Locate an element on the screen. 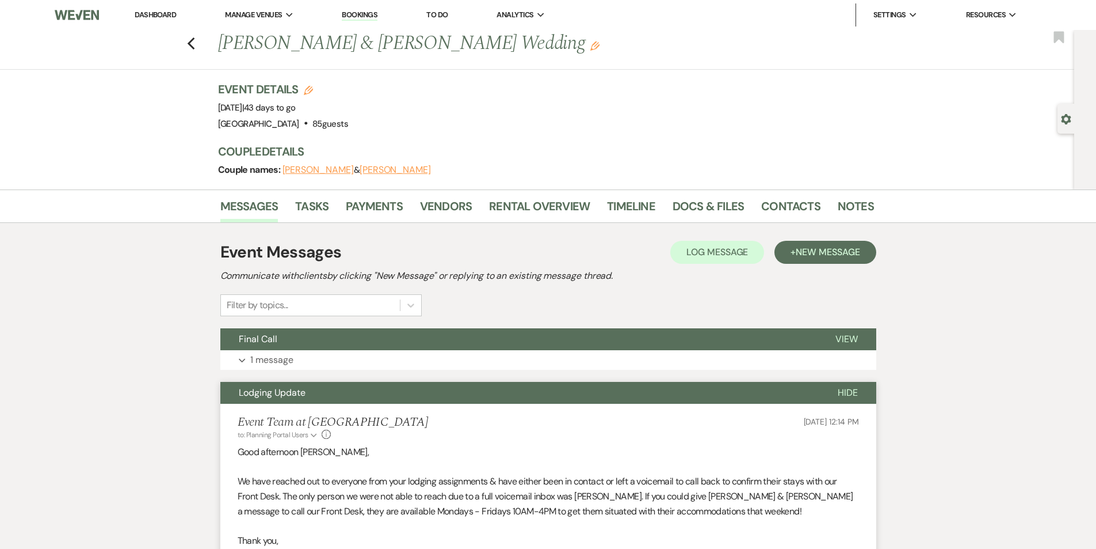 This screenshot has height=549, width=1096. a: Vendors is located at coordinates (446, 210).